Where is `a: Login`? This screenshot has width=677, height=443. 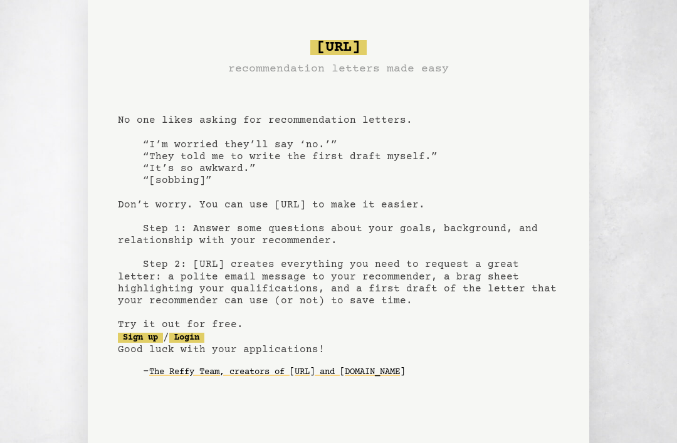
a: Login is located at coordinates (187, 338).